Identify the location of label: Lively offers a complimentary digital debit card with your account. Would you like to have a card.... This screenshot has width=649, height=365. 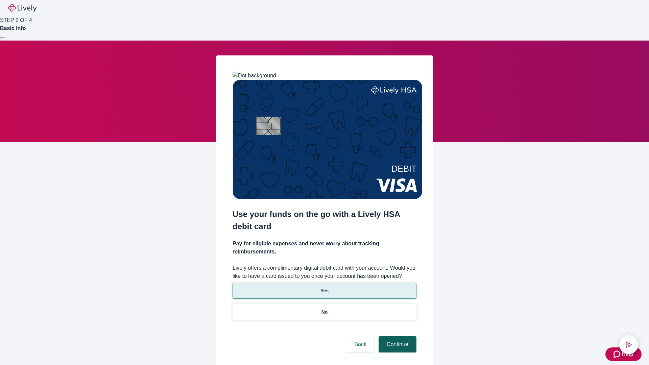
(325, 272).